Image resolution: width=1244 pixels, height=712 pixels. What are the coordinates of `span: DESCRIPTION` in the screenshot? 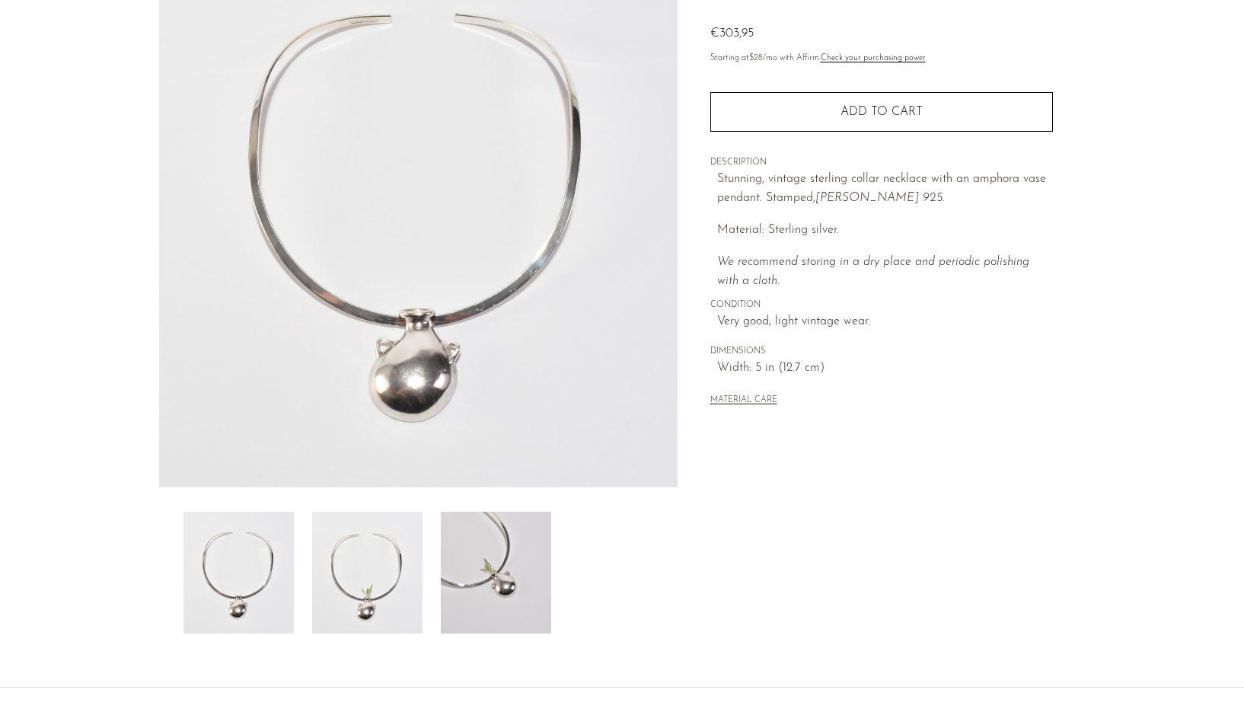 It's located at (882, 163).